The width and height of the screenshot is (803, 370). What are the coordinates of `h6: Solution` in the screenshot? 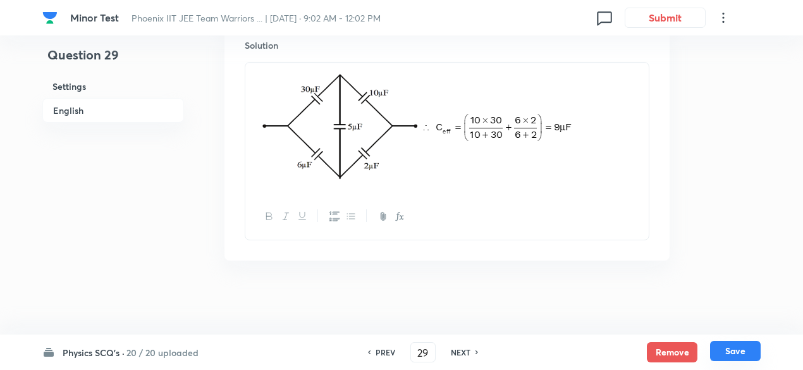 It's located at (447, 45).